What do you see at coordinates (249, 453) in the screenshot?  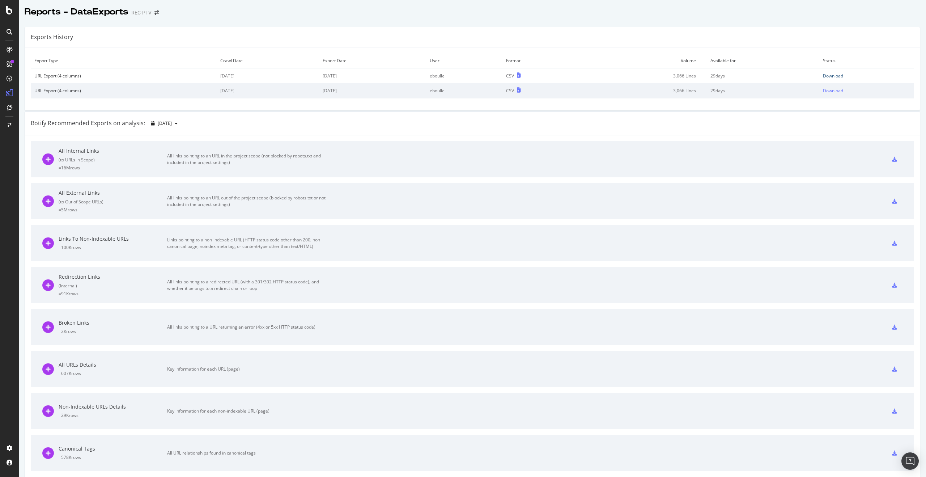 I see `div: All URL relationships found in canonical tags` at bounding box center [249, 453].